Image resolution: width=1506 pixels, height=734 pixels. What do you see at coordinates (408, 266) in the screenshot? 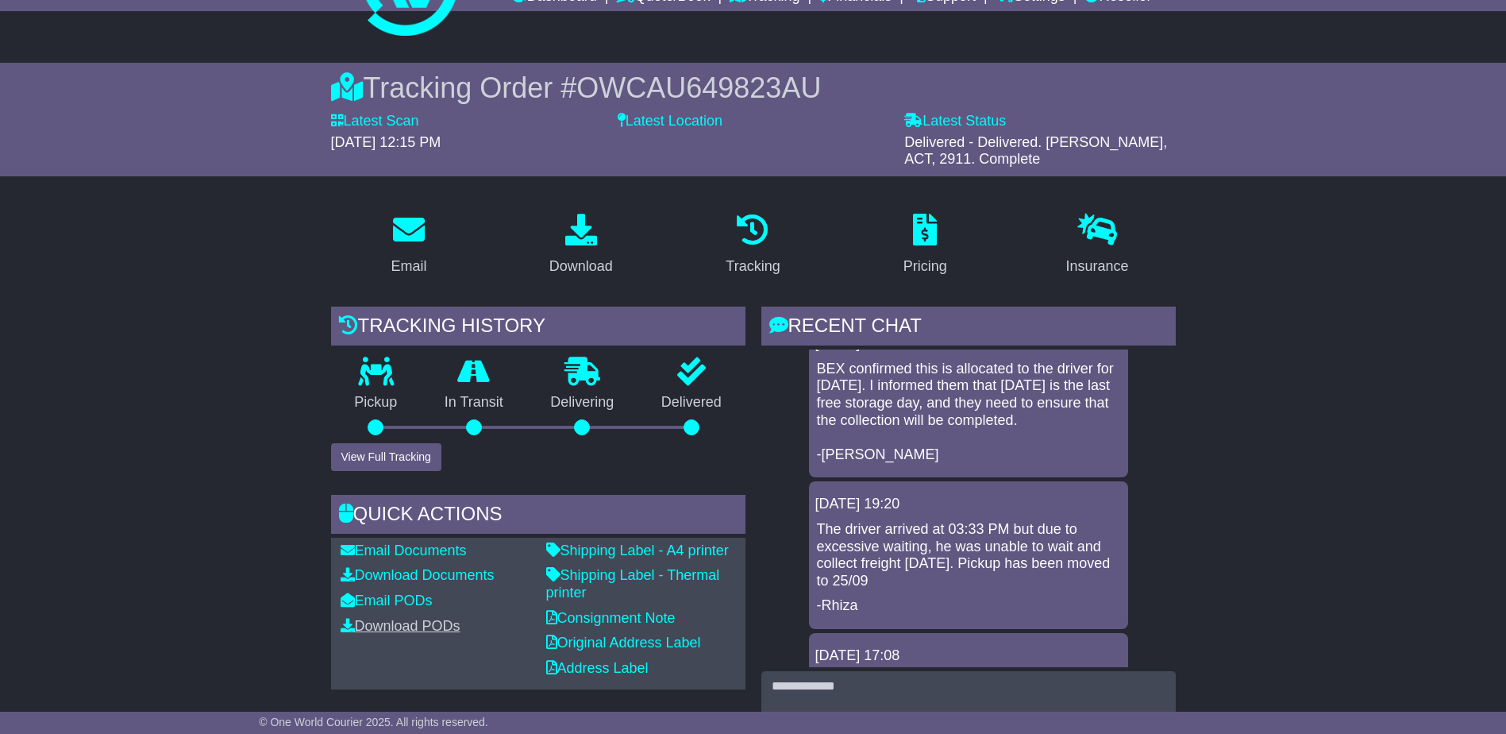
I see `div: Email` at bounding box center [408, 266].